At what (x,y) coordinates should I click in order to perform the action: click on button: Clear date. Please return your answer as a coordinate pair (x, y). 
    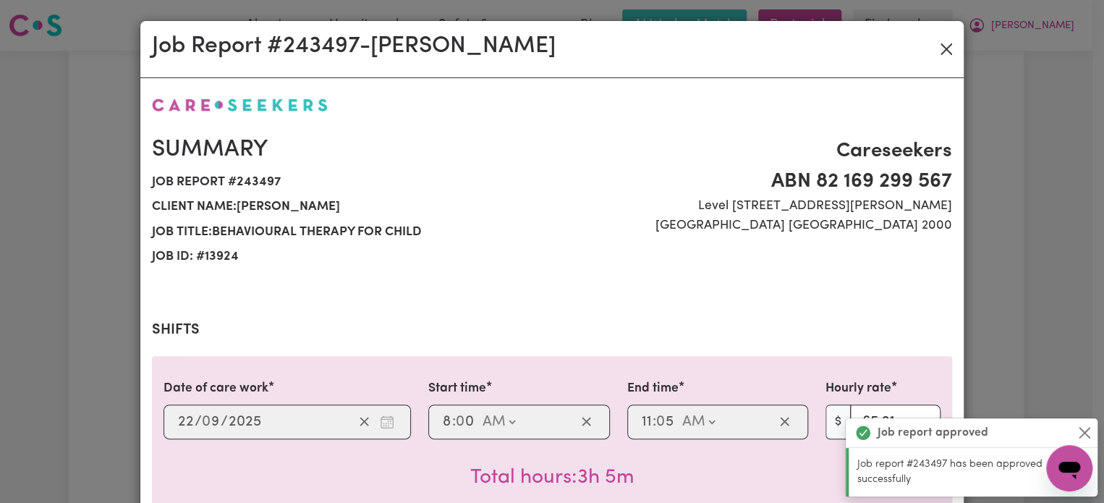
    Looking at the image, I should click on (364, 422).